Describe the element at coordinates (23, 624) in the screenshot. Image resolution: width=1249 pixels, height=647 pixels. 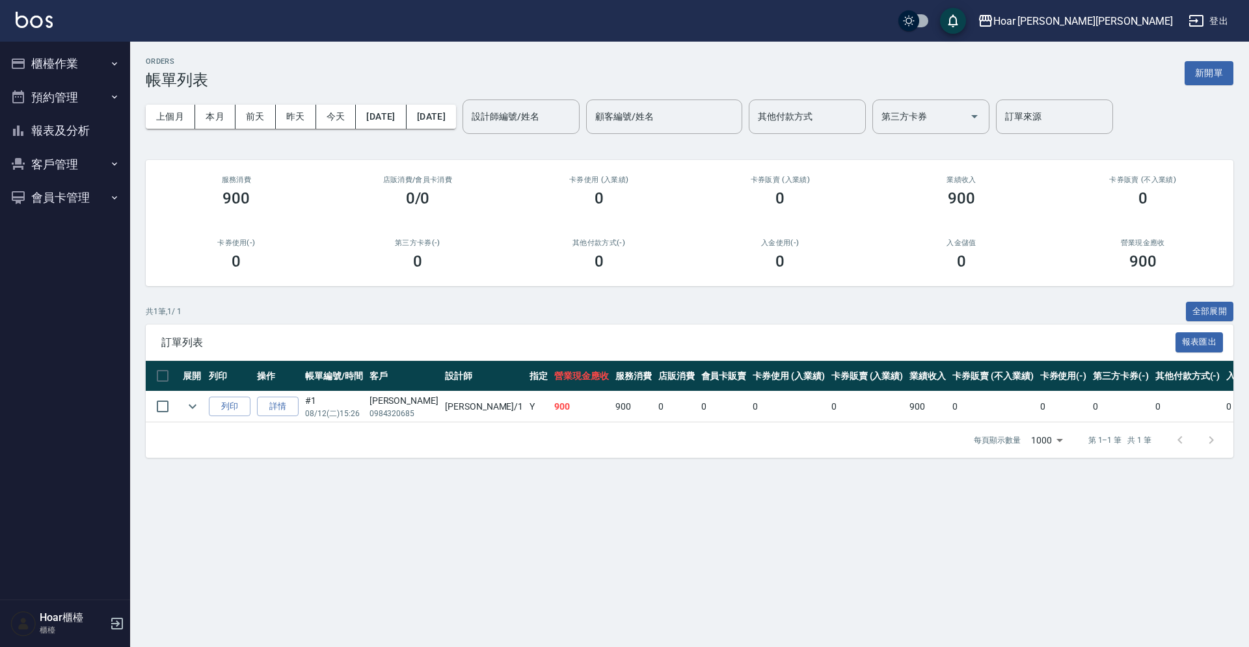
I see `img: Person` at that location.